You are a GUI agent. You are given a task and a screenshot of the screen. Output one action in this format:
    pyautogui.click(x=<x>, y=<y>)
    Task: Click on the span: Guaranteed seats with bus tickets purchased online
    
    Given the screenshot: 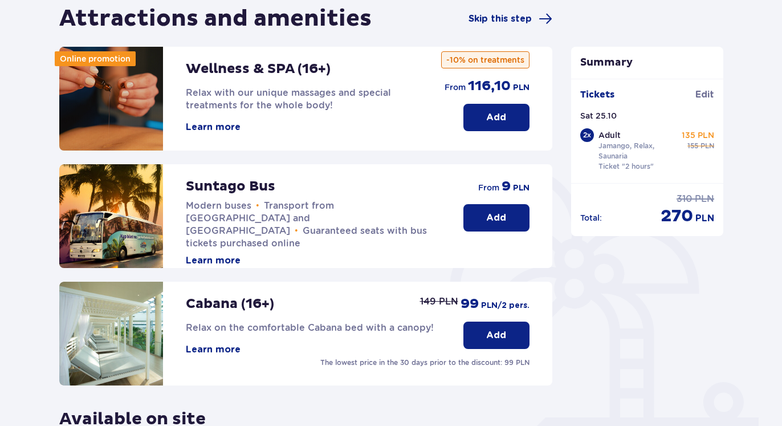 What is the action you would take?
    pyautogui.click(x=306, y=236)
    